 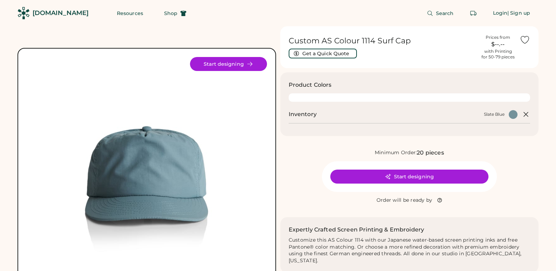 What do you see at coordinates (494, 114) in the screenshot?
I see `div: Slate Blue` at bounding box center [494, 114].